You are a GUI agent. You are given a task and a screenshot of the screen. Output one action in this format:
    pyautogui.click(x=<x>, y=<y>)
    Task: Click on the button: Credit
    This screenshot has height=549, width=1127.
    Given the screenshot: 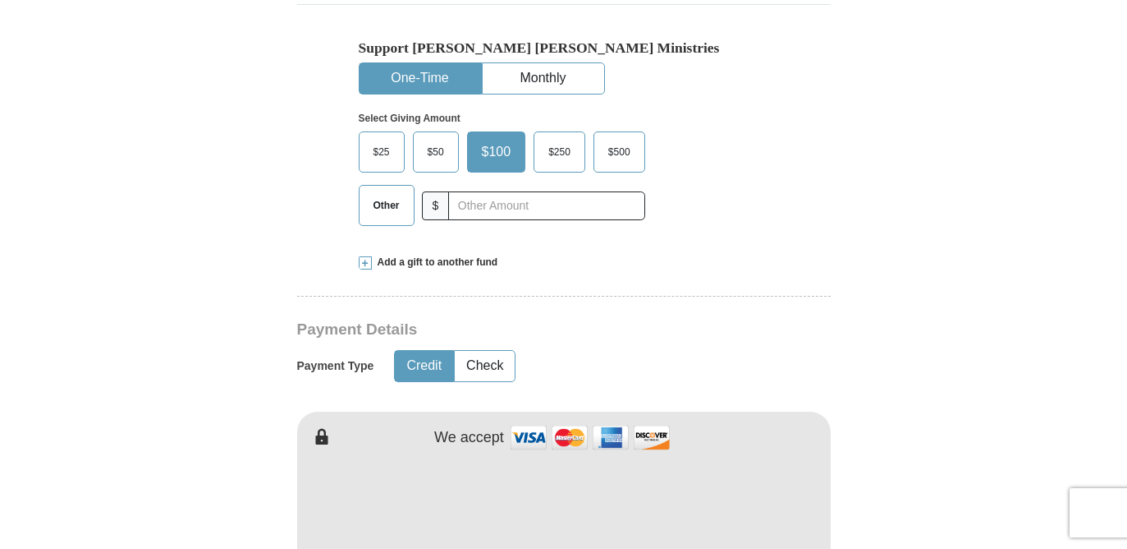 What is the action you would take?
    pyautogui.click(x=424, y=365)
    